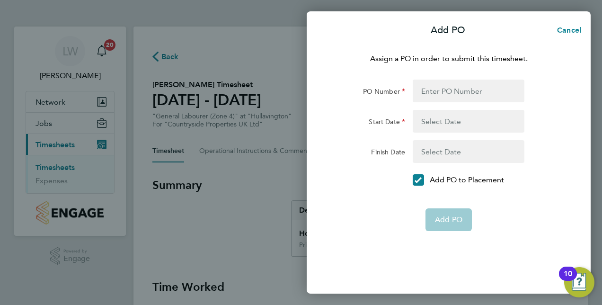 This screenshot has height=305, width=602. What do you see at coordinates (467, 180) in the screenshot?
I see `p: Add PO to Placement` at bounding box center [467, 180].